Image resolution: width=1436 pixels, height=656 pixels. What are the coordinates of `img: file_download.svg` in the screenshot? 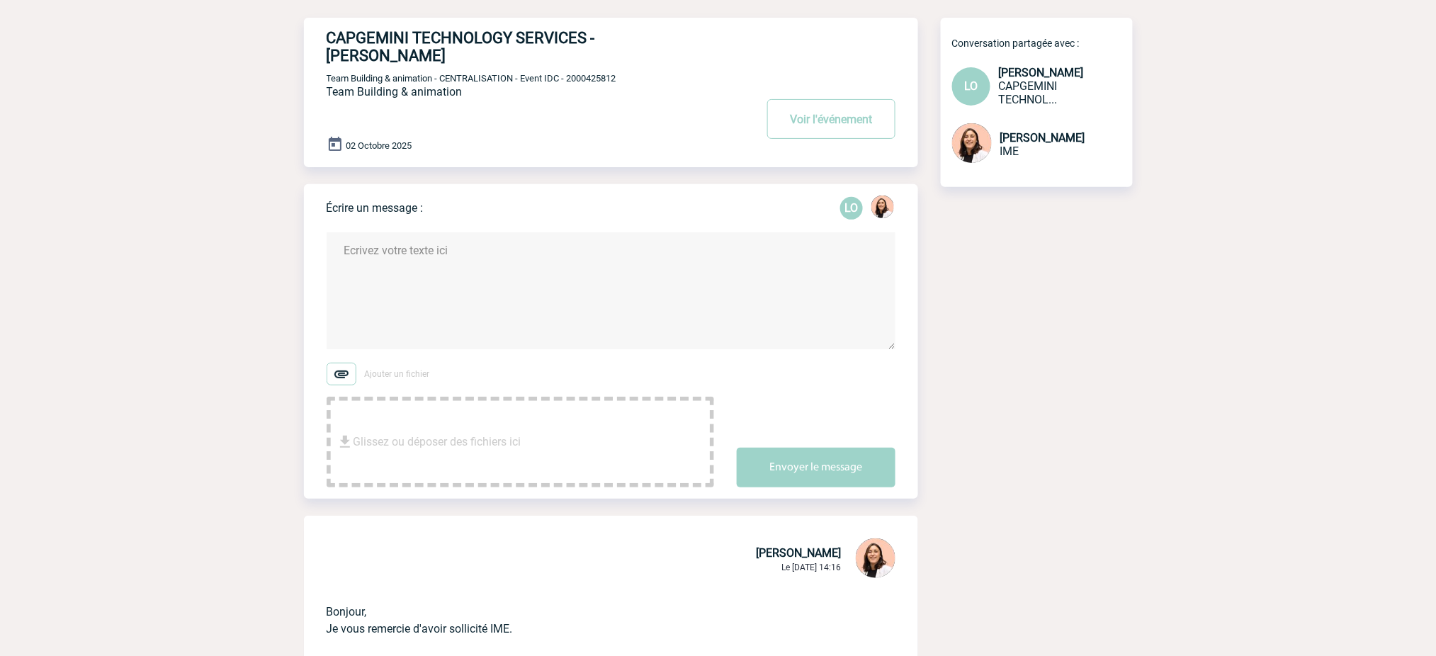 It's located at (345, 442).